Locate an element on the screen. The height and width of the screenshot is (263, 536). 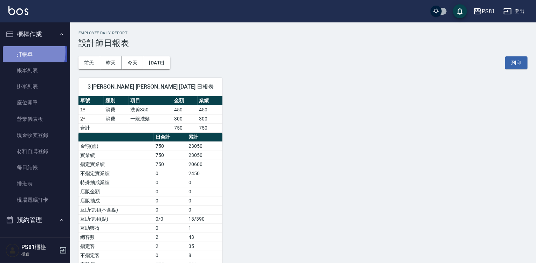
button: save is located at coordinates (460, 11).